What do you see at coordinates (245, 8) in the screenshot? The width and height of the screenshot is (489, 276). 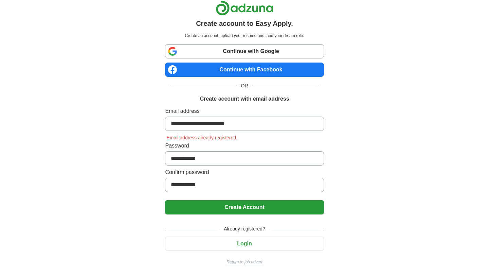 I see `img: Adzuna logo` at bounding box center [245, 8].